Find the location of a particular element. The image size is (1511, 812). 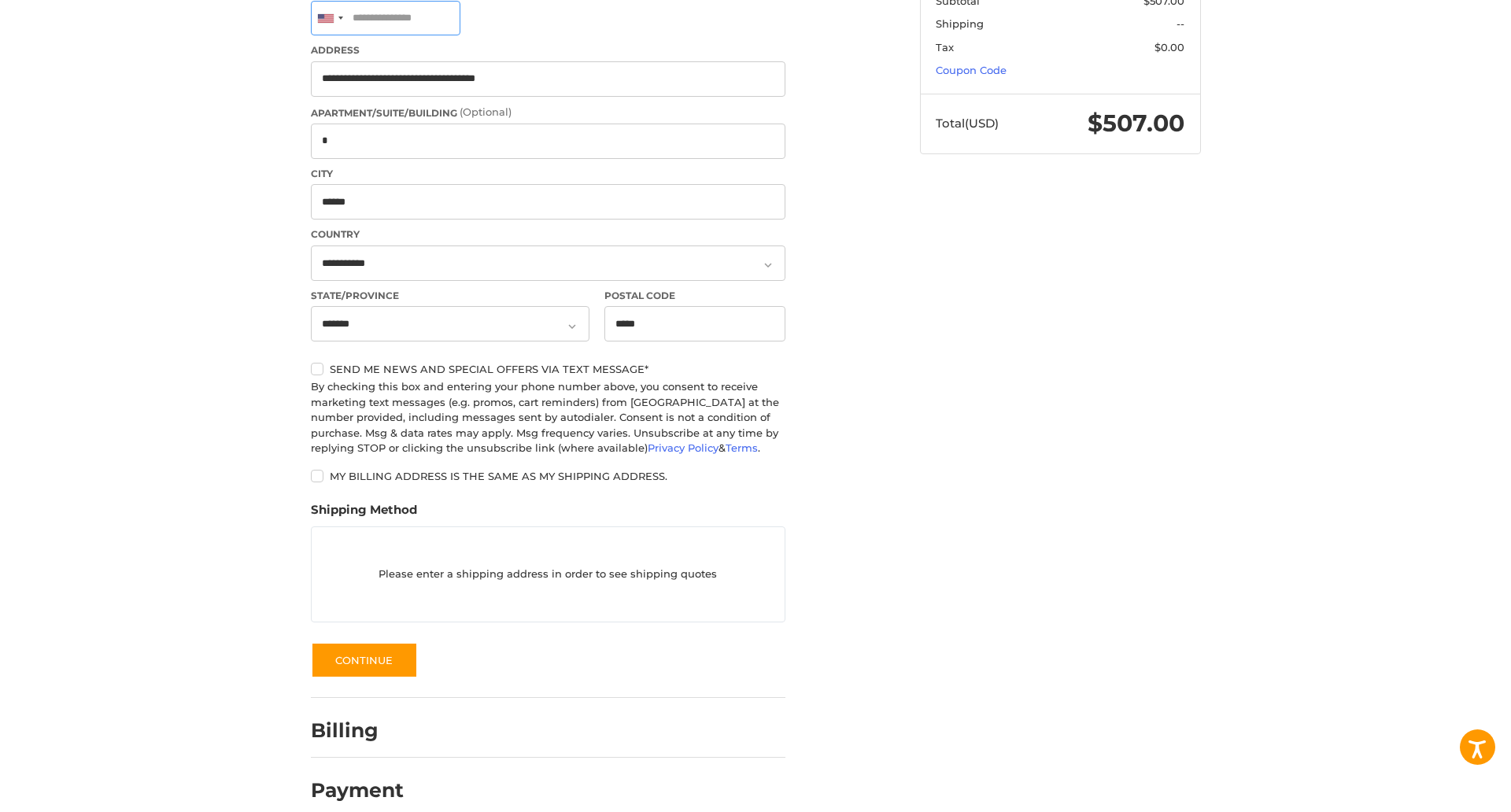

h2: Billing is located at coordinates (357, 730).